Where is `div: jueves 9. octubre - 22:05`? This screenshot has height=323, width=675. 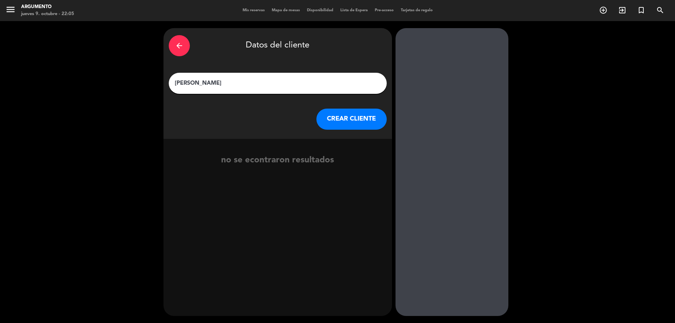
div: jueves 9. octubre - 22:05 is located at coordinates (47, 14).